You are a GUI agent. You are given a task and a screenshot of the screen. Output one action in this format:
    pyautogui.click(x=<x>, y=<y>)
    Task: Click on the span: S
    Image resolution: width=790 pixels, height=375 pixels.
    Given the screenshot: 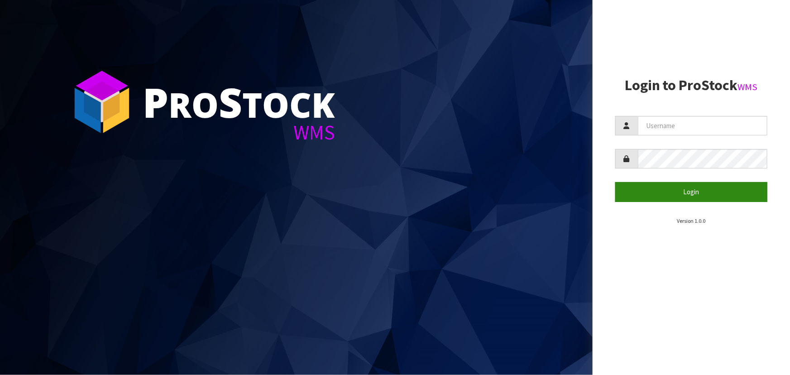 What is the action you would take?
    pyautogui.click(x=230, y=102)
    